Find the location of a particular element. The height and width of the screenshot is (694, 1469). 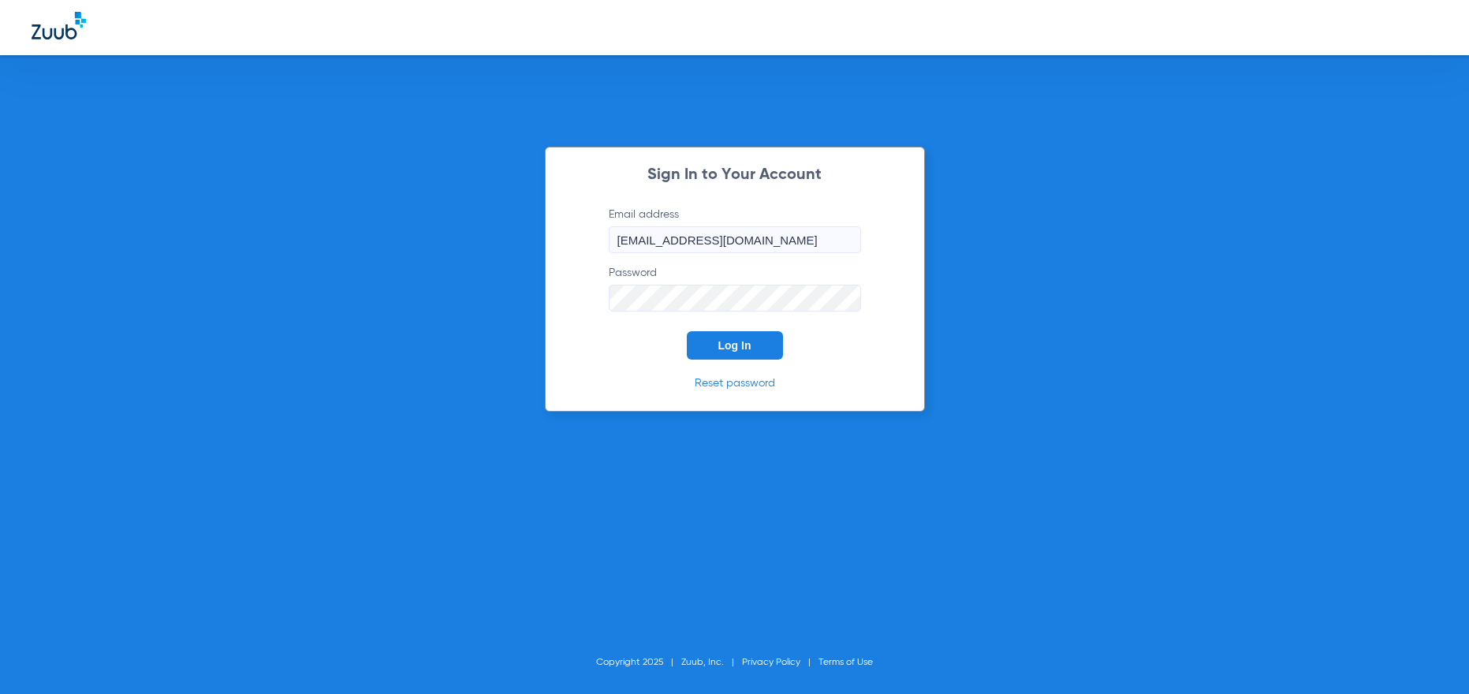

span: Log In is located at coordinates (735, 345).